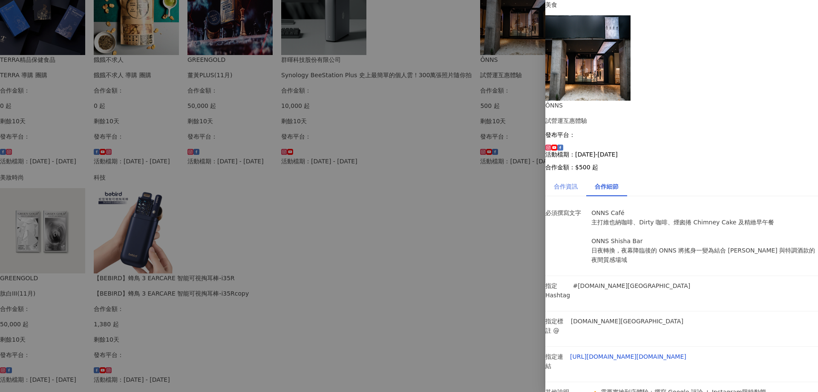 This screenshot has width=818, height=392. I want to click on p: 指定 Hashtag, so click(557, 290).